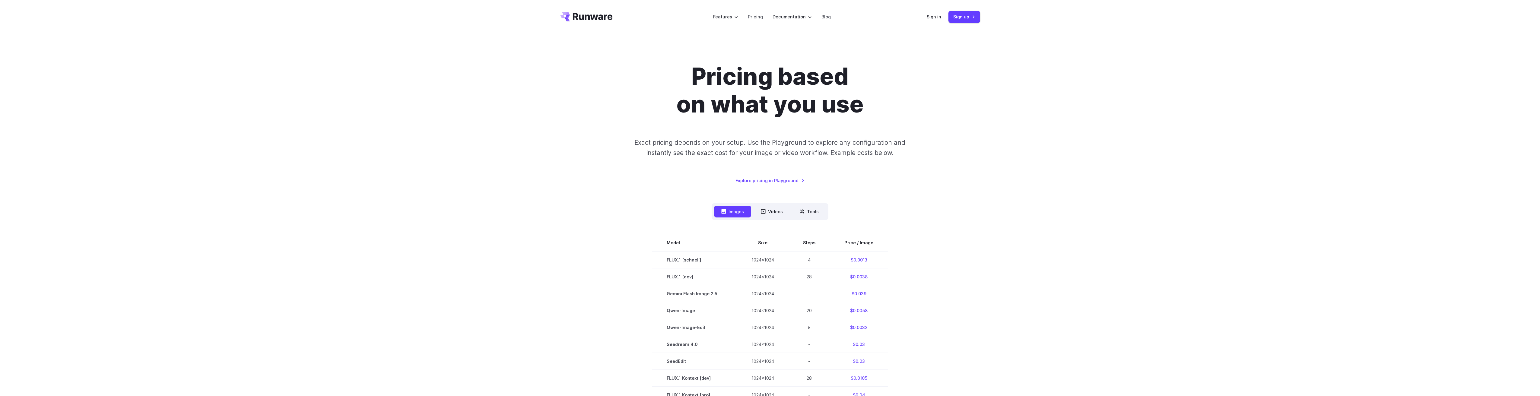 The image size is (1540, 396). I want to click on td: $0.0032, so click(859, 328).